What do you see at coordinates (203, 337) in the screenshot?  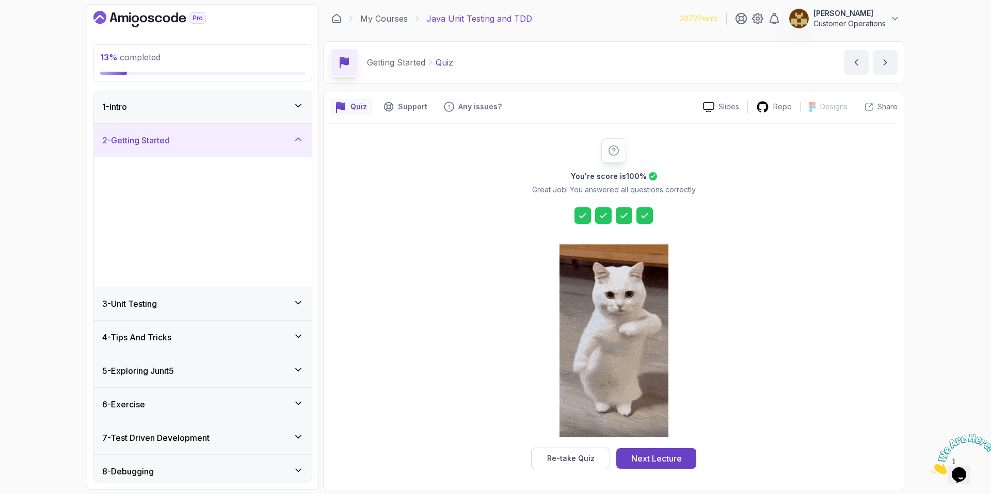 I see `button: 4-Tips And Tricks` at bounding box center [203, 337].